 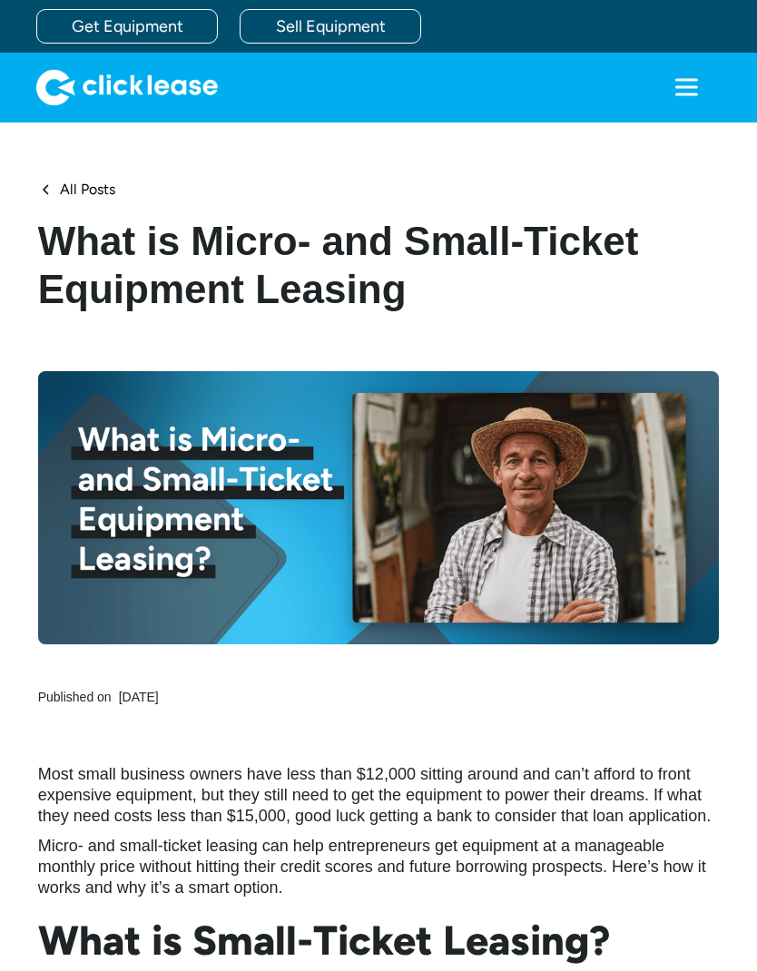 What do you see at coordinates (127, 87) in the screenshot?
I see `a: home` at bounding box center [127, 87].